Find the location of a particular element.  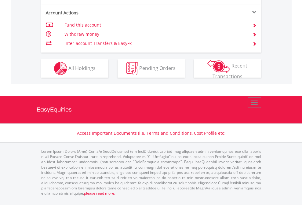

button: All Holdings is located at coordinates (75, 69).